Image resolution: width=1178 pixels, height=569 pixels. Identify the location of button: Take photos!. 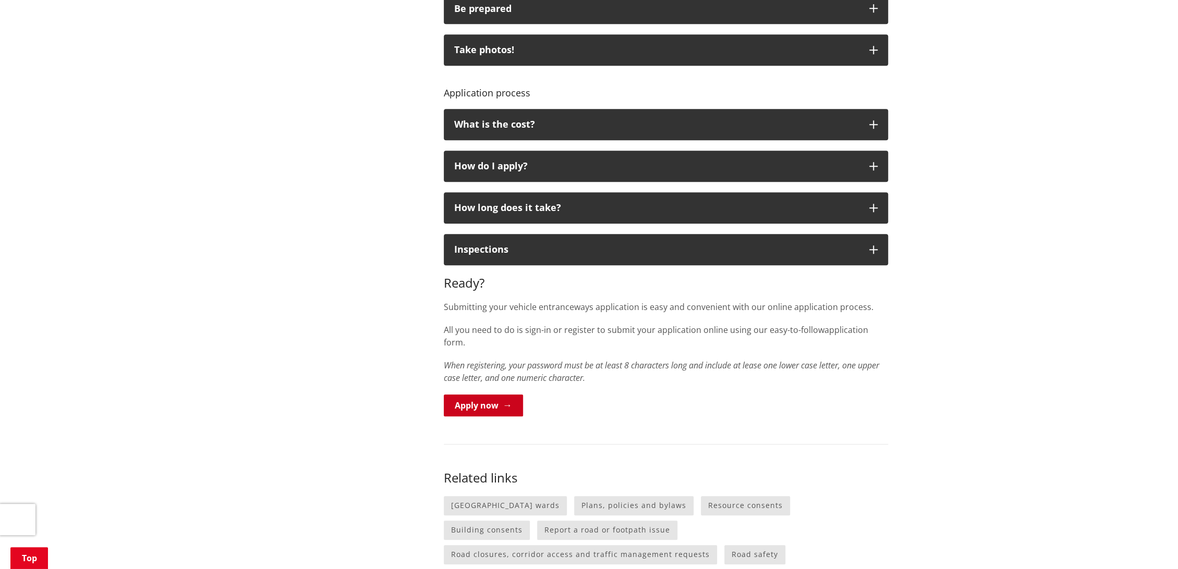
(666, 50).